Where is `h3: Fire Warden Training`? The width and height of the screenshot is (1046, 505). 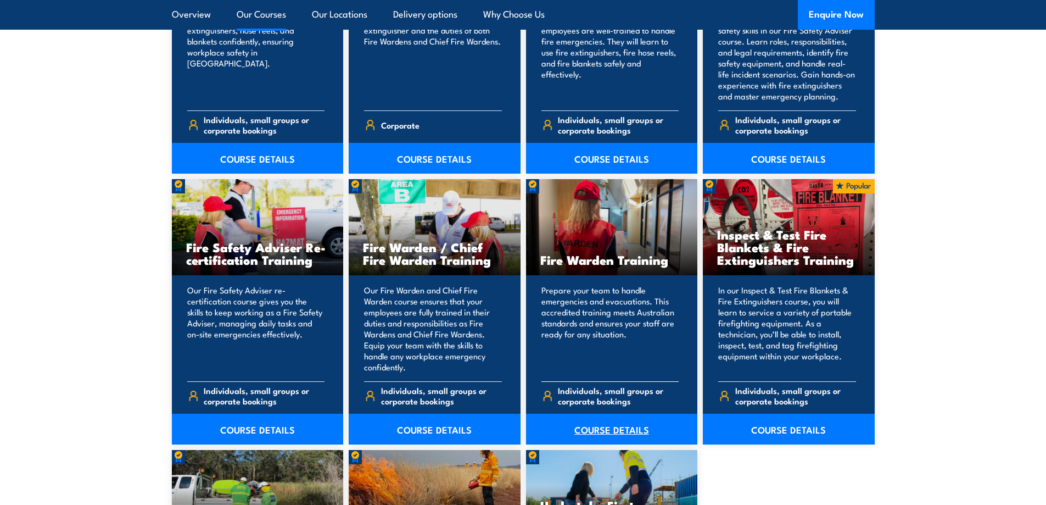 h3: Fire Warden Training is located at coordinates (612, 259).